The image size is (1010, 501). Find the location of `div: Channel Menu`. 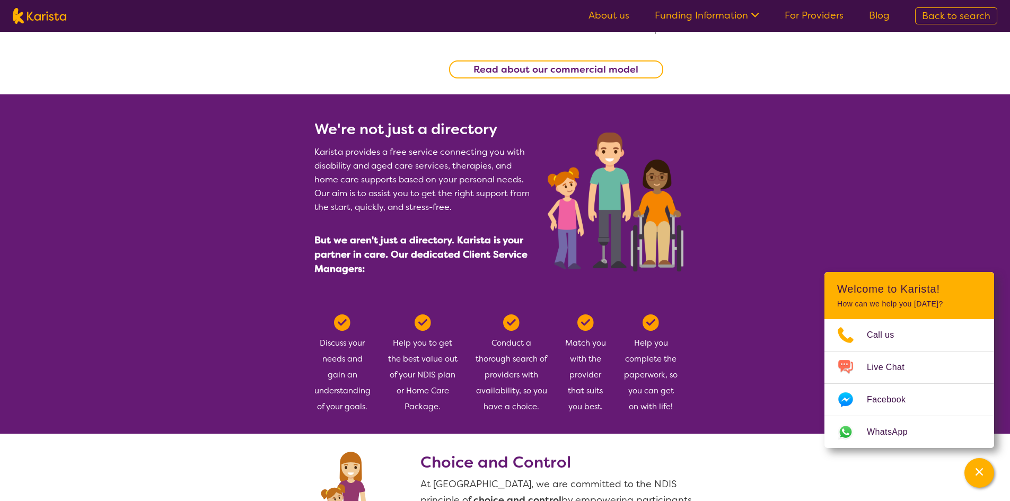

div: Channel Menu is located at coordinates (909, 360).